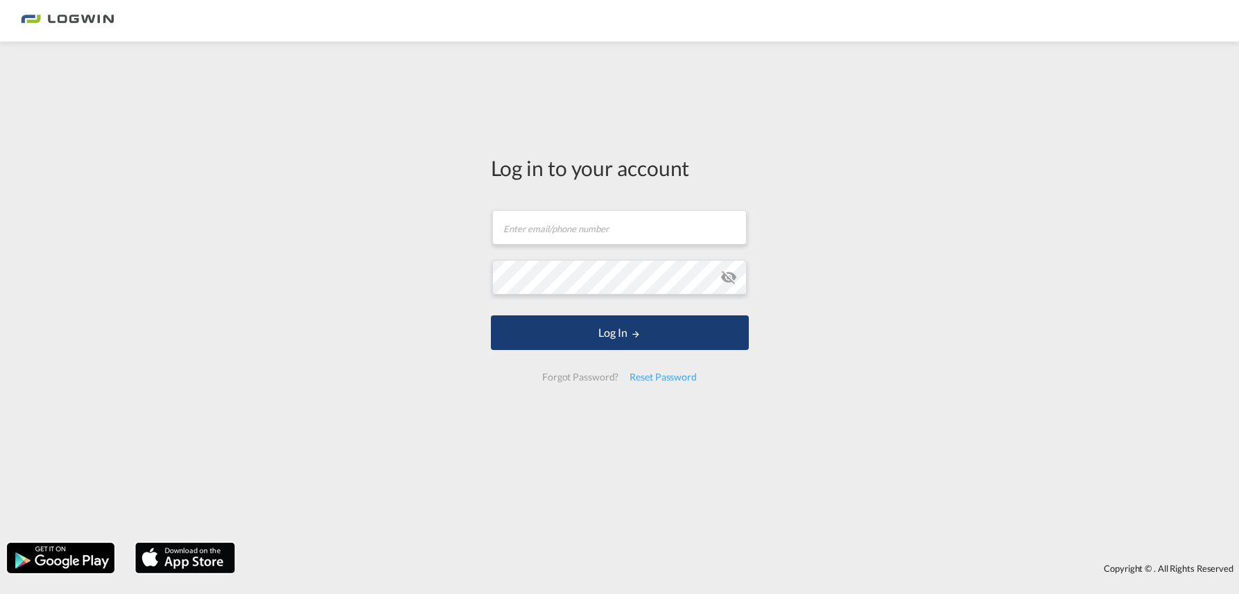  What do you see at coordinates (729, 277) in the screenshot?
I see `md-icon: icon-eye-off` at bounding box center [729, 277].